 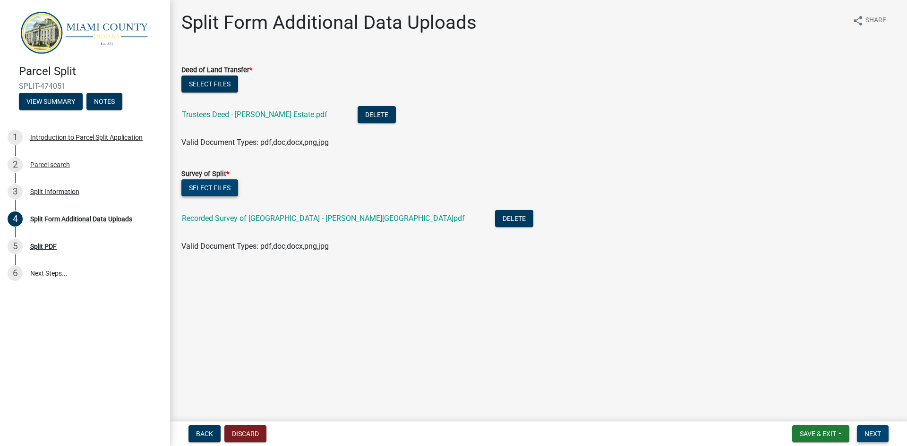 I want to click on div: Introduction to Parcel Split Application, so click(x=86, y=137).